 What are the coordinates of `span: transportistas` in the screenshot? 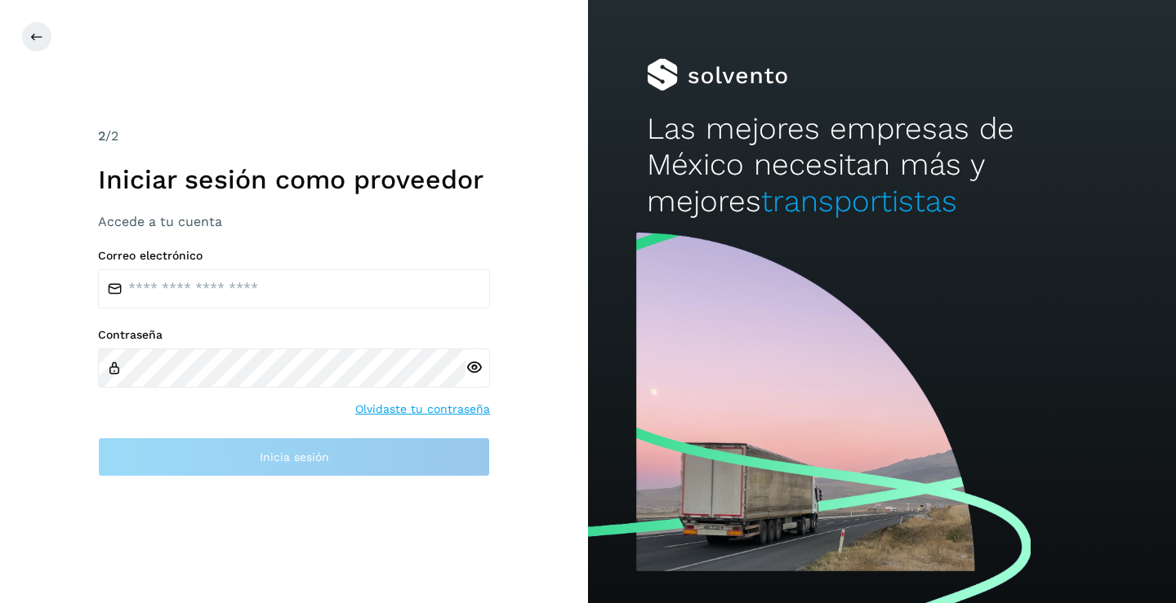 It's located at (859, 201).